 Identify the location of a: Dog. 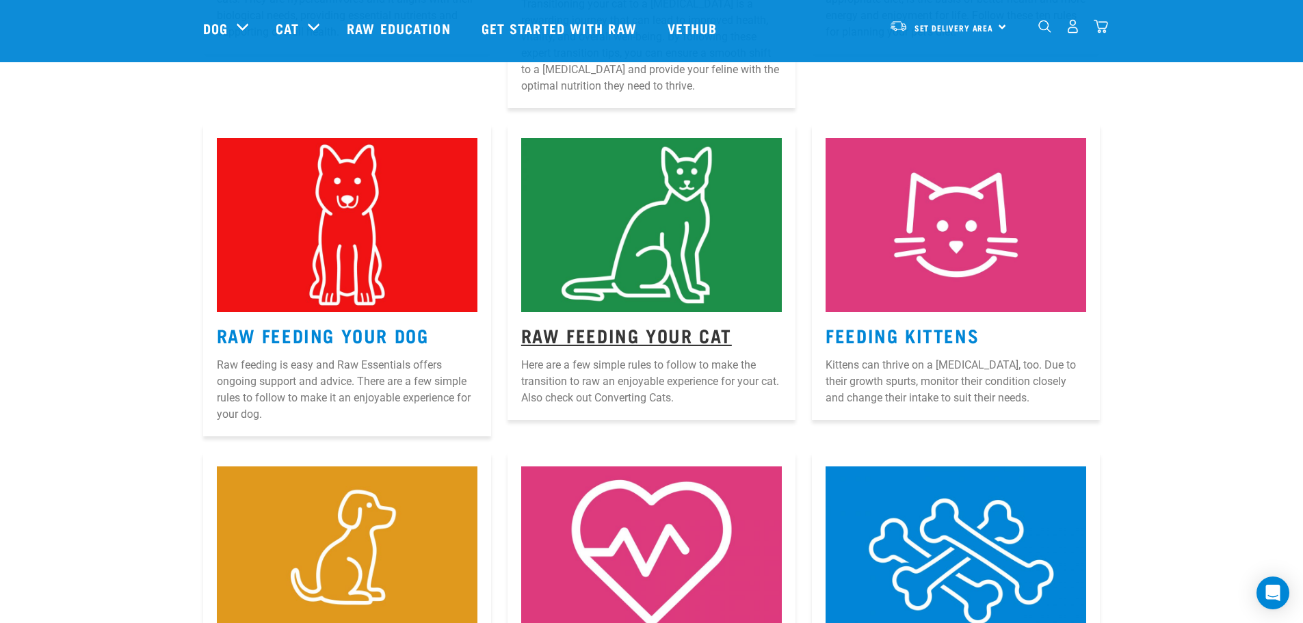
(216, 28).